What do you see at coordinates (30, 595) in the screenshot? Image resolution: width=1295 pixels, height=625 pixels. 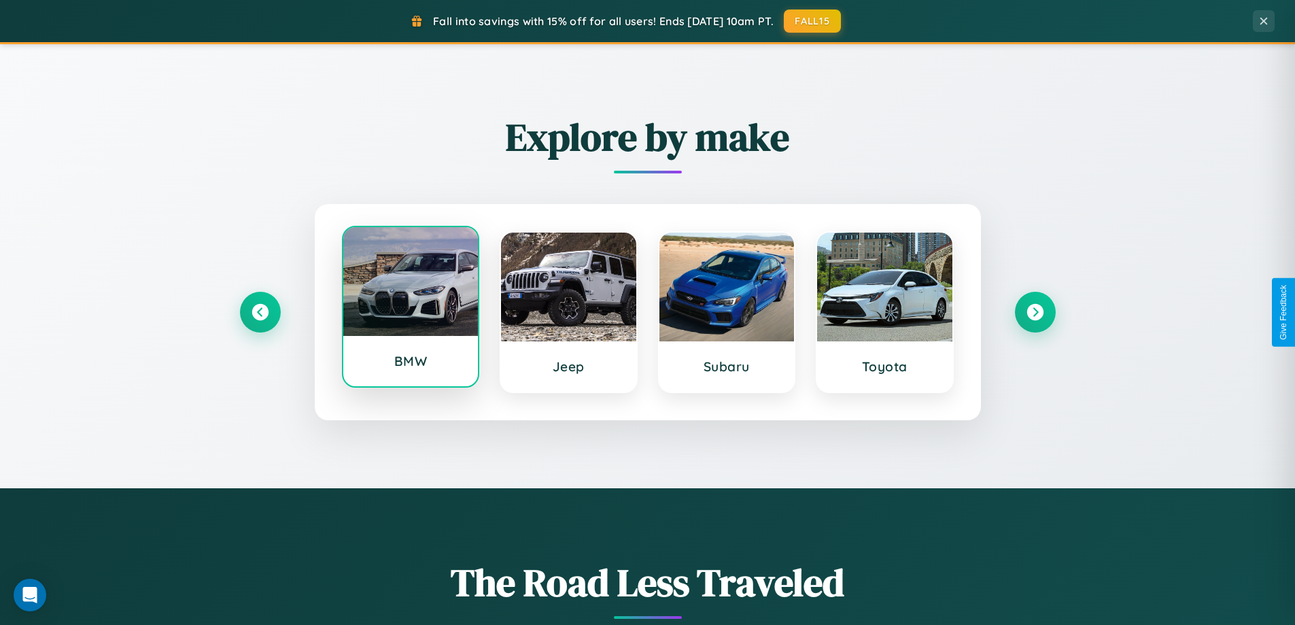 I see `div: Open Intercom Messenger` at bounding box center [30, 595].